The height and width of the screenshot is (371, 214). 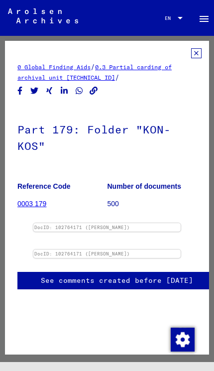 I want to click on img: Arolsen_neg.svg, so click(x=43, y=16).